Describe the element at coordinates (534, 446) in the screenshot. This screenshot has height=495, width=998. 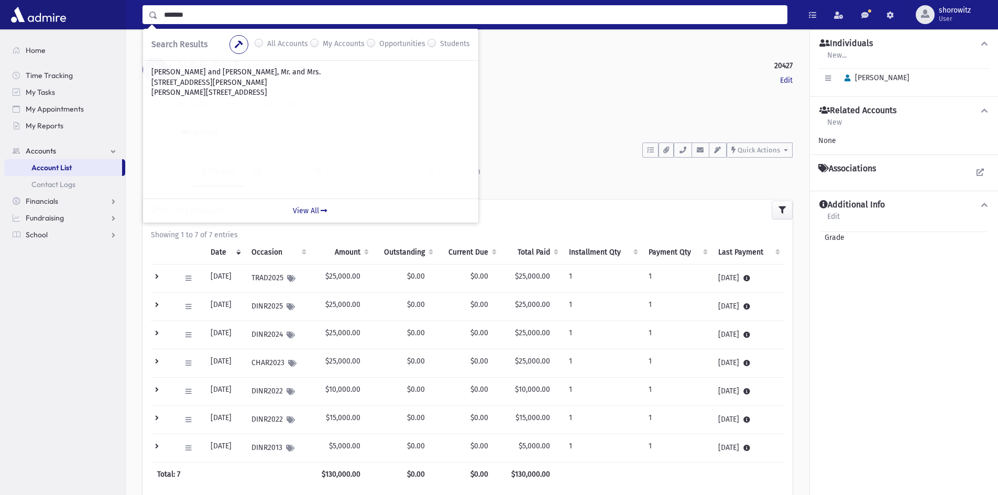
I see `span: $5,000.00` at that location.